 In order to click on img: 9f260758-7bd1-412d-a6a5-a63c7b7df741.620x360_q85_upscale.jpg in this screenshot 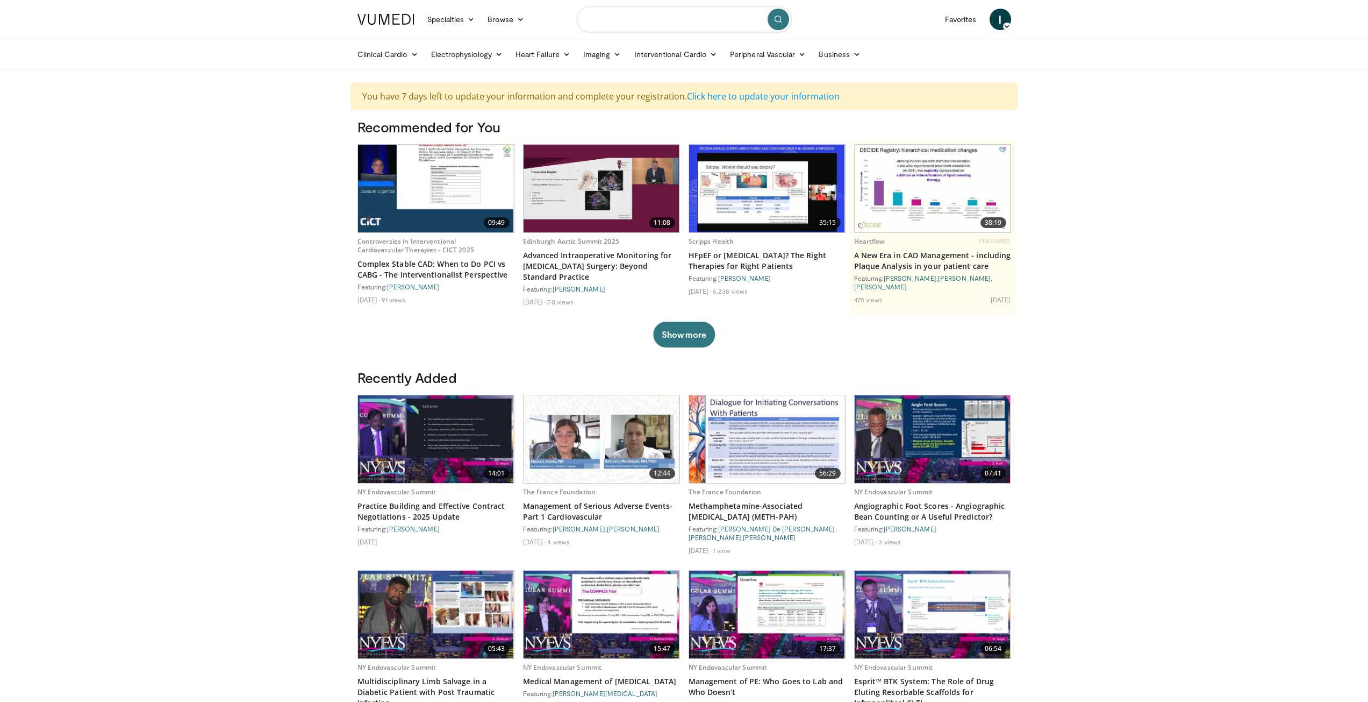, I will do `click(602, 439)`.